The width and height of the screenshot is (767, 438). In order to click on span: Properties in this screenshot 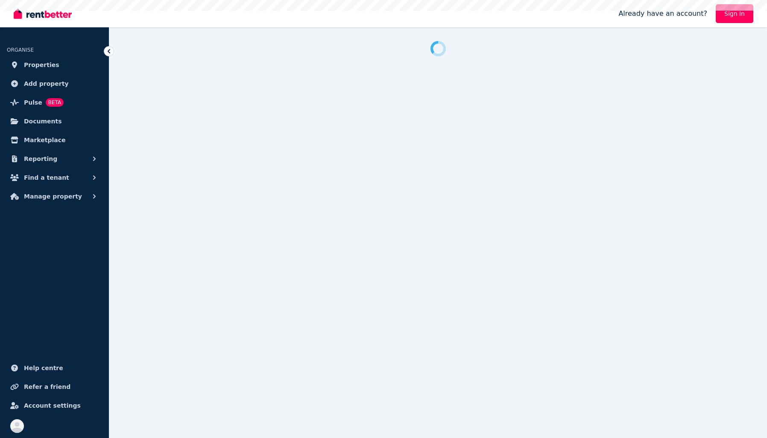, I will do `click(41, 65)`.